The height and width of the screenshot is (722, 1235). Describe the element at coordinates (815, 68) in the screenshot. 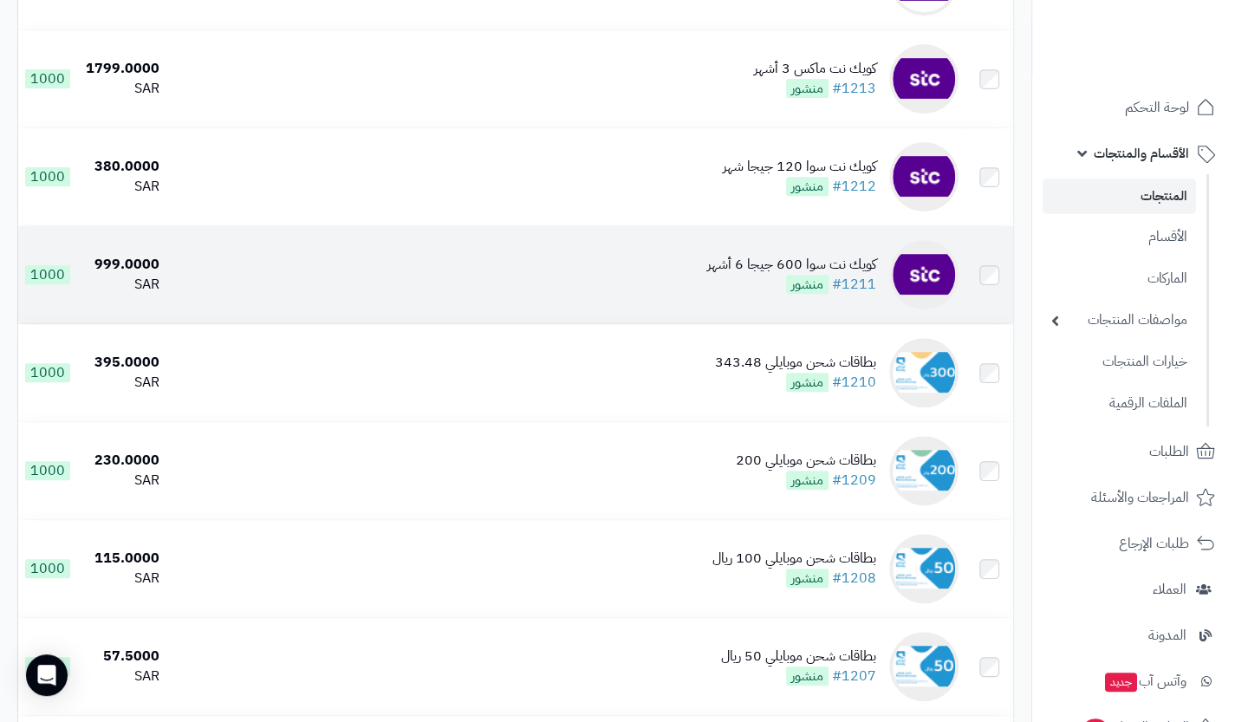

I see `div: كويك نت ماكس 3 أشهر` at that location.